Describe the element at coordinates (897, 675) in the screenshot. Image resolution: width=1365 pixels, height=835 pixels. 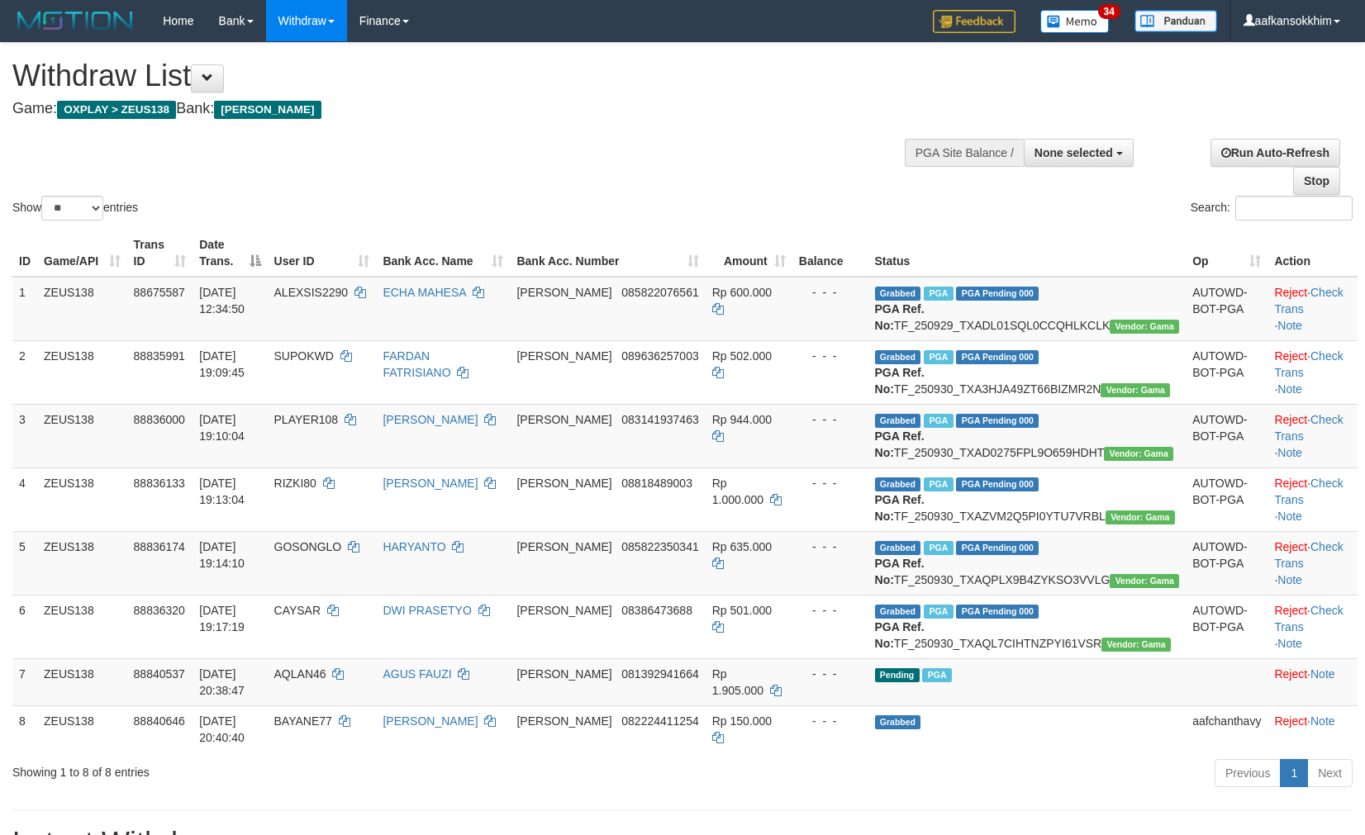
I see `span: Pending` at that location.